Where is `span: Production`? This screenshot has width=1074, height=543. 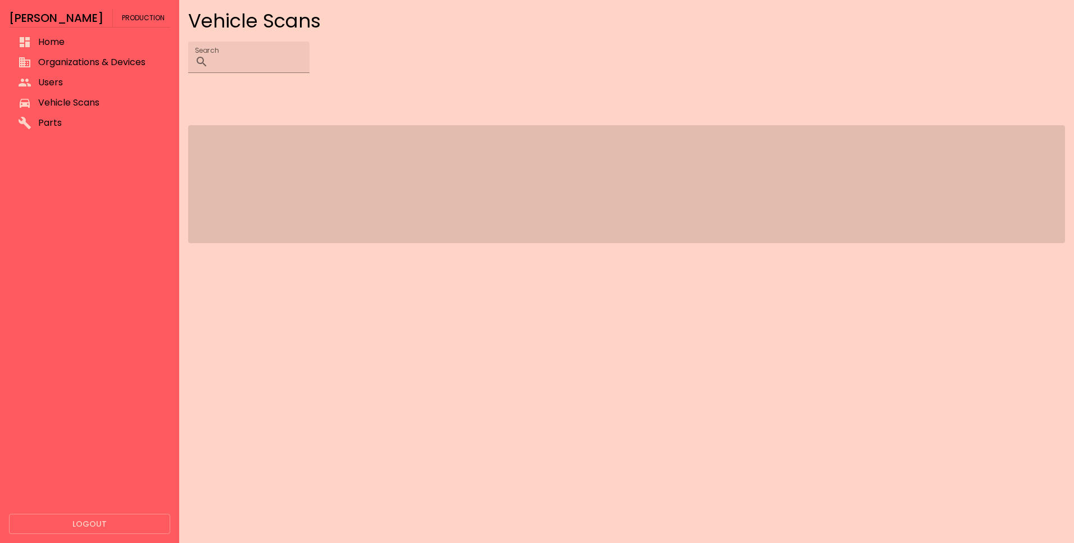 span: Production is located at coordinates (143, 18).